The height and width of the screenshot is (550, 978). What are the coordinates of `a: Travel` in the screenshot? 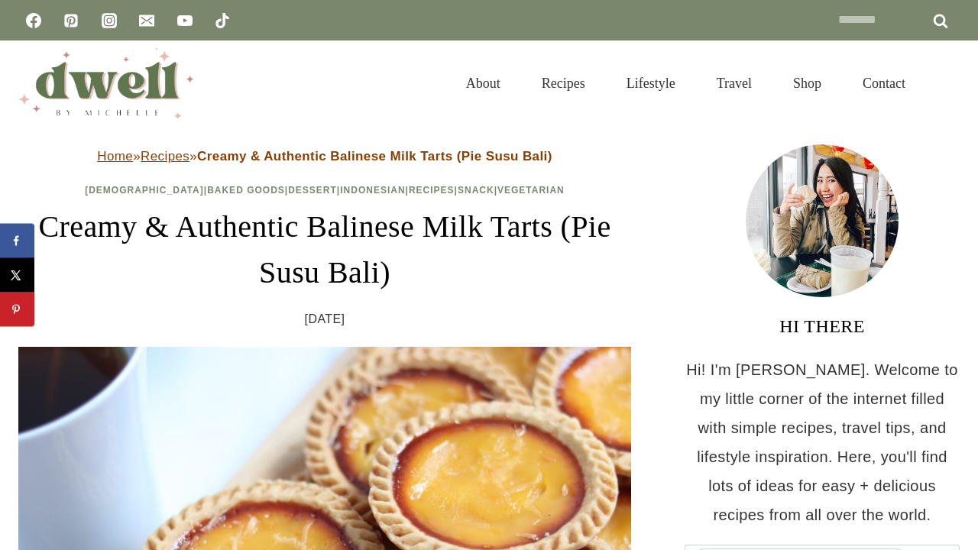 It's located at (734, 83).